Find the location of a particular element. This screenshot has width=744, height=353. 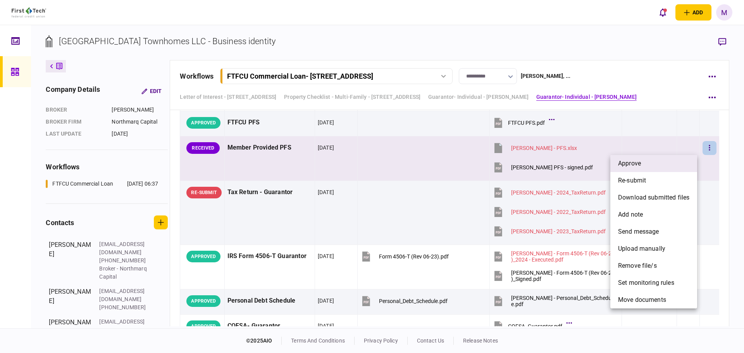

span: add note is located at coordinates (631, 215).